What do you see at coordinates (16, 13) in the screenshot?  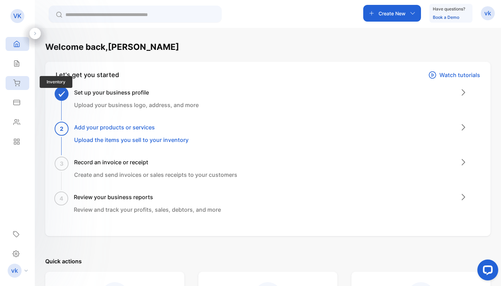 I see `button: Open LiveChat chat widget` at bounding box center [16, 13].